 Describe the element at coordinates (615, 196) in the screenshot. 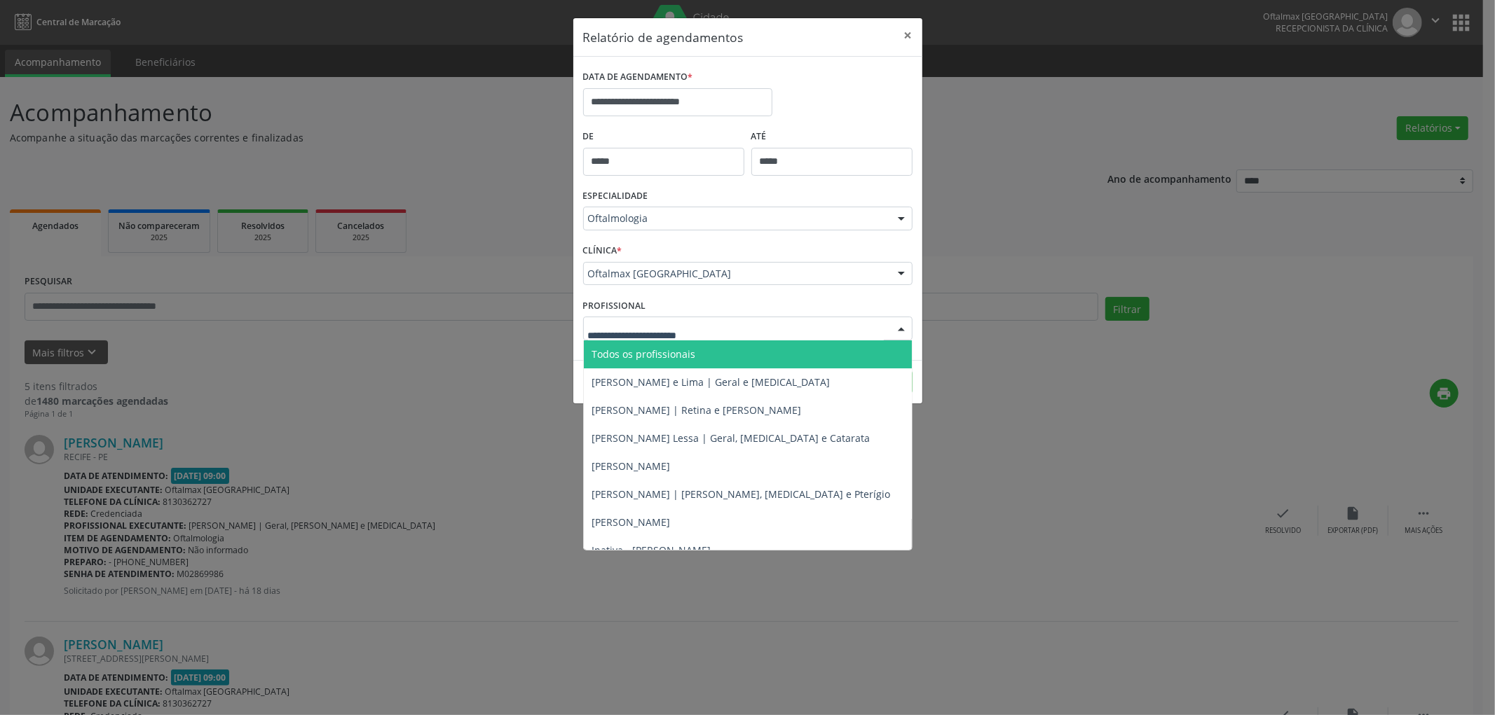

I see `label: ESPECIALIDADE` at that location.